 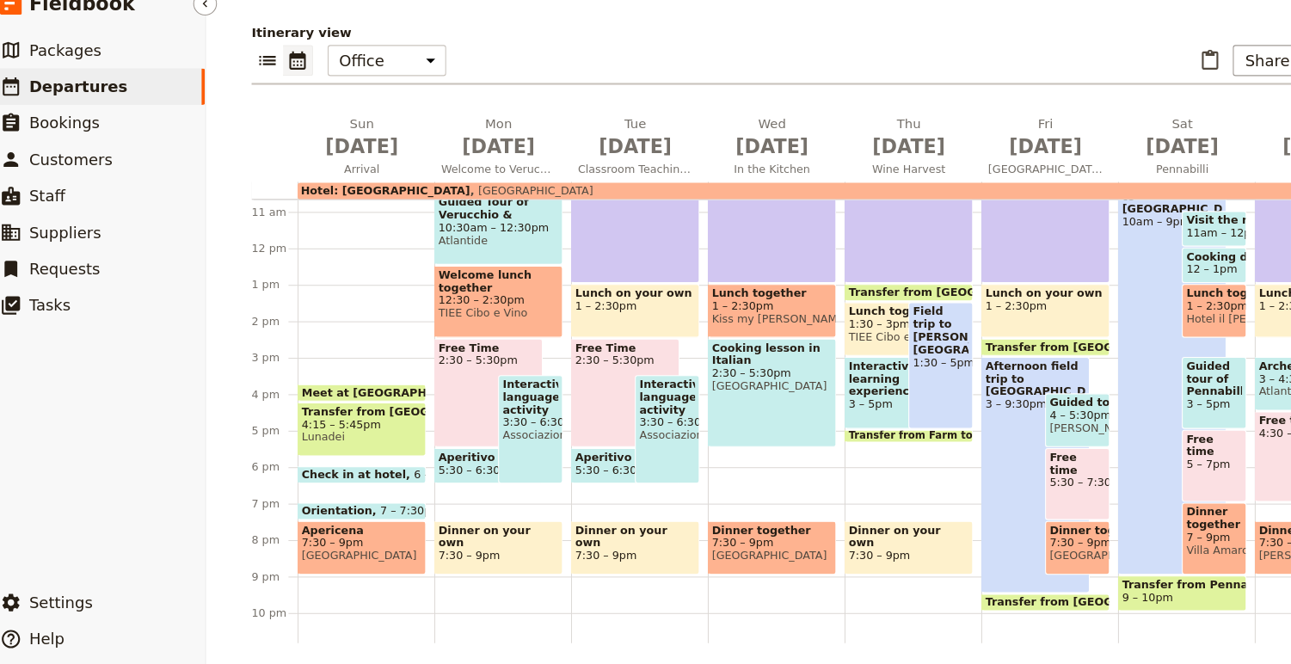 What do you see at coordinates (1166, 280) in the screenshot?
I see `div: Cooking demo12 – 1pm` at bounding box center [1166, 280].